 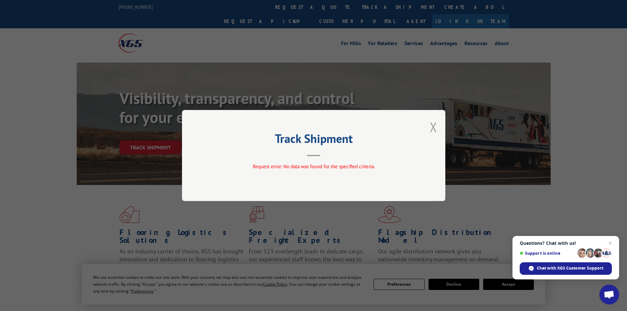 I want to click on div: Chat with XGS Customer Support, so click(x=565, y=268).